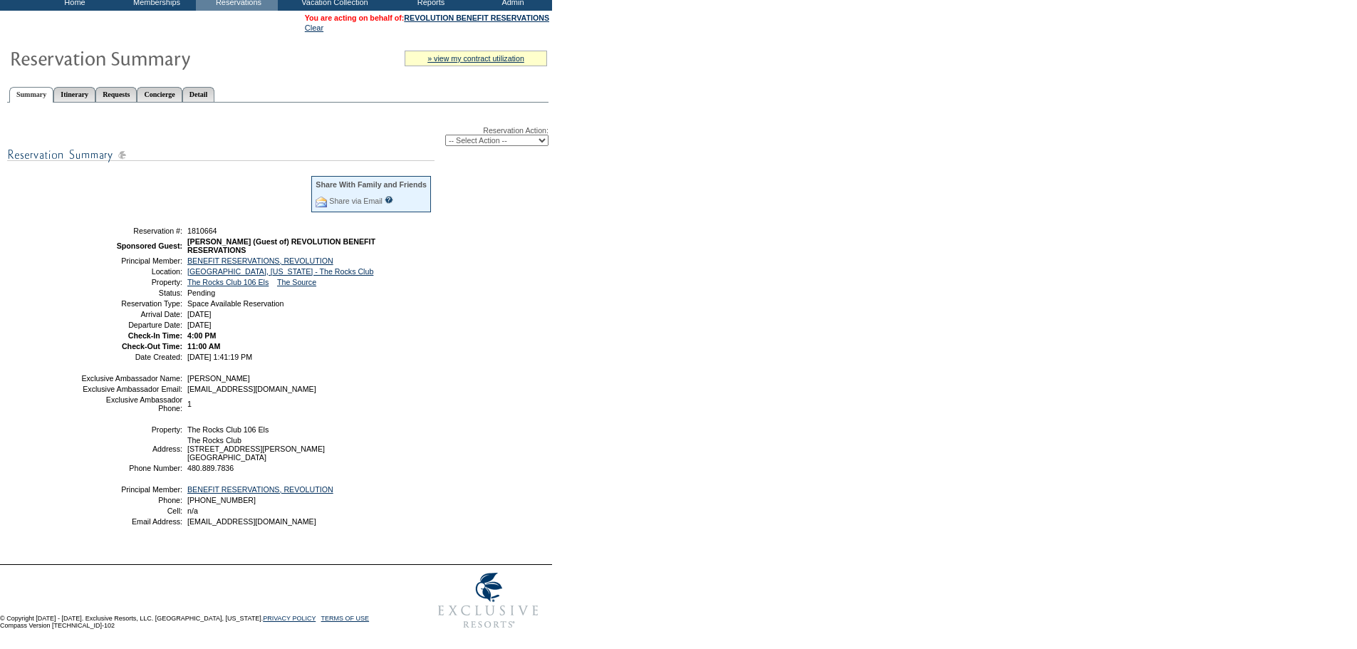 This screenshot has height=649, width=1357. What do you see at coordinates (159, 94) in the screenshot?
I see `a: Concierge` at bounding box center [159, 94].